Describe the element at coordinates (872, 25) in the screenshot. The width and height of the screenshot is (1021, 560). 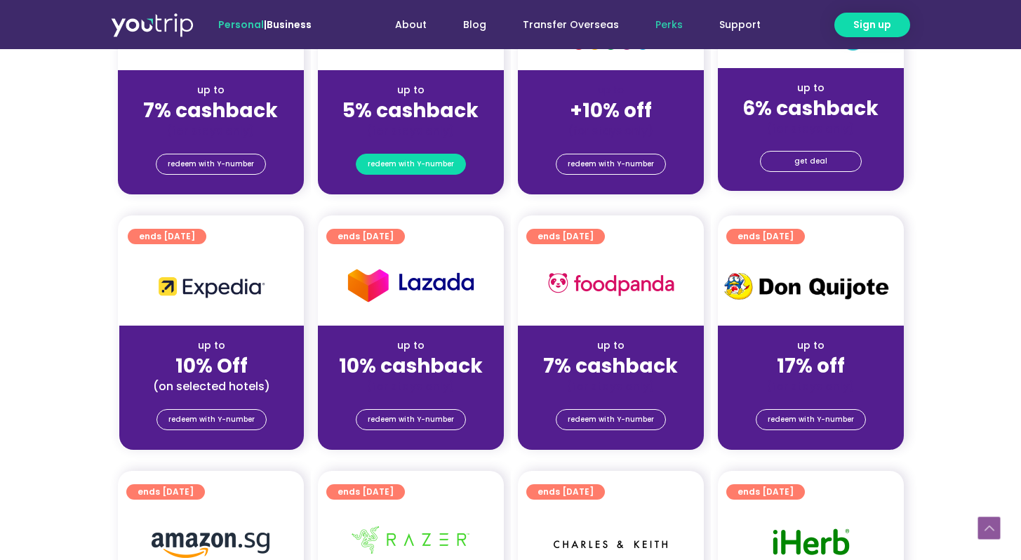
I see `a: Sign up` at that location.